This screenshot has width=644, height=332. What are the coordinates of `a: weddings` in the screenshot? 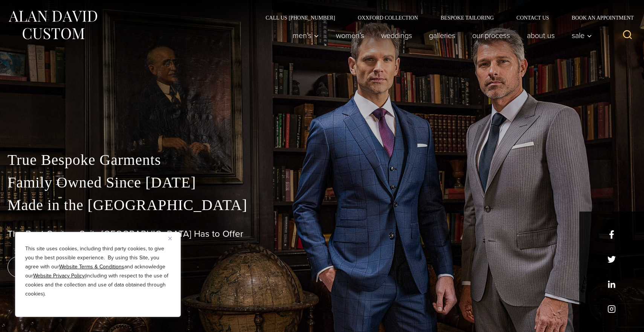 It's located at (396, 35).